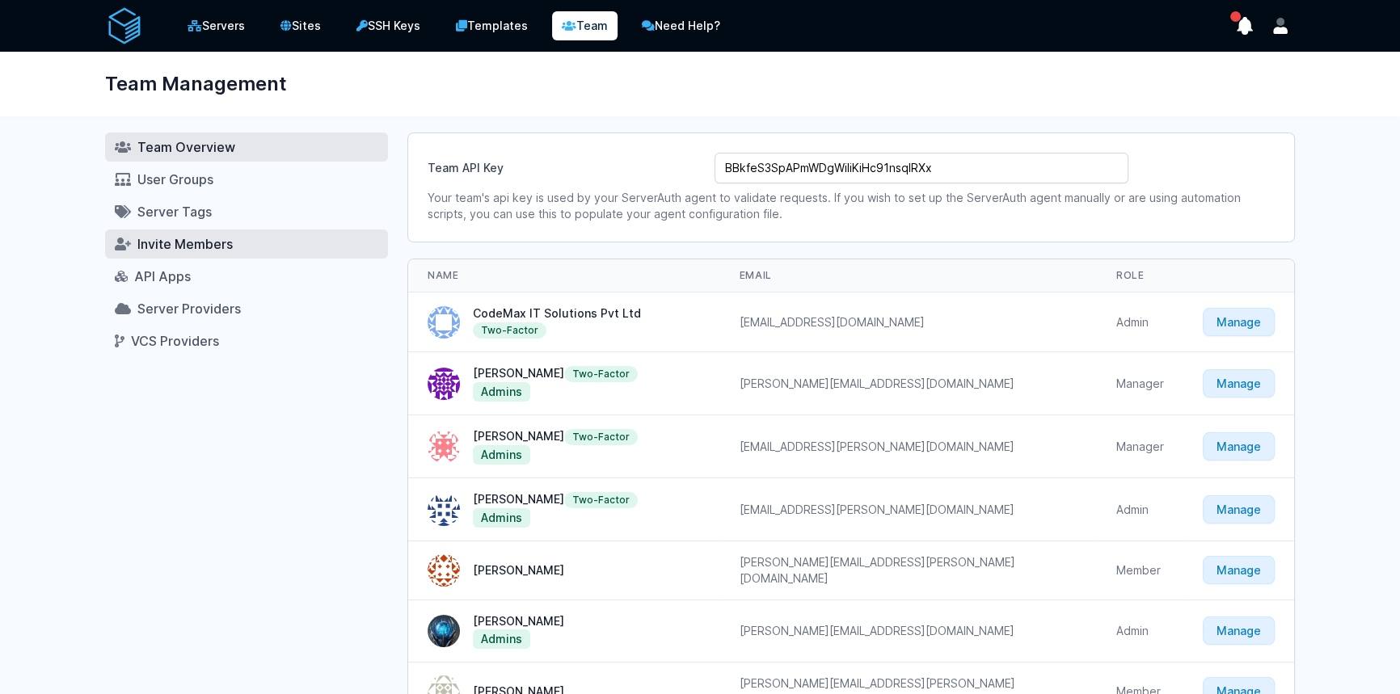 The width and height of the screenshot is (1400, 694). I want to click on a: Servers, so click(216, 26).